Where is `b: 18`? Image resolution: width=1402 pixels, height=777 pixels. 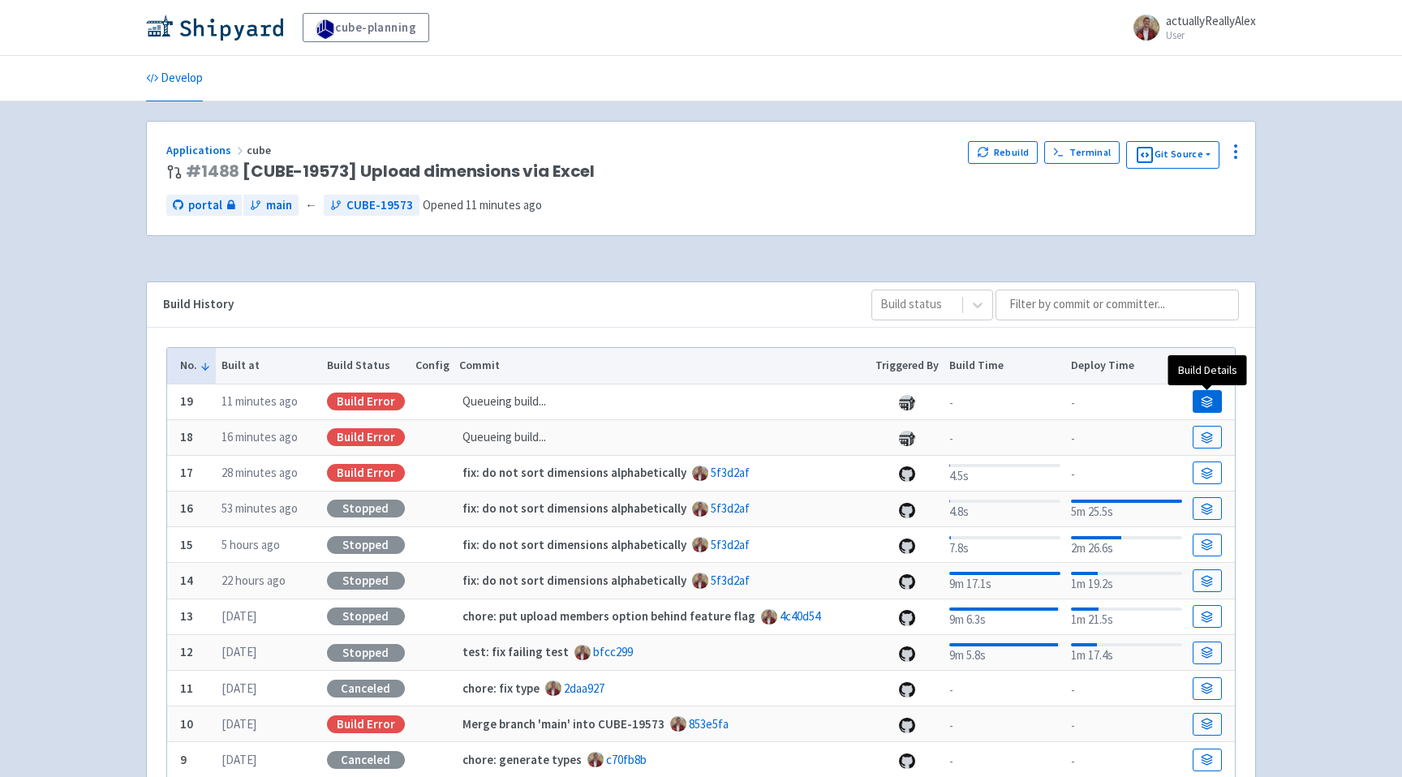 b: 18 is located at coordinates (187, 436).